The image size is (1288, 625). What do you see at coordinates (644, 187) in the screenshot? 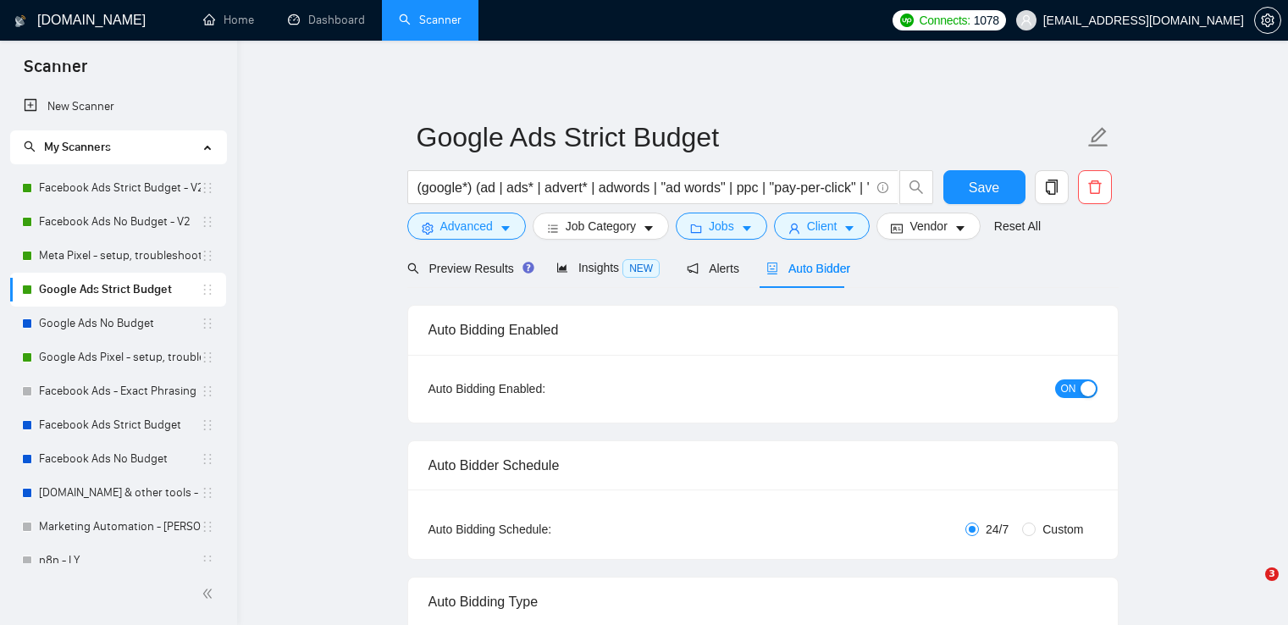
I see `input: Search Freelance Jobs...` at bounding box center [644, 187].